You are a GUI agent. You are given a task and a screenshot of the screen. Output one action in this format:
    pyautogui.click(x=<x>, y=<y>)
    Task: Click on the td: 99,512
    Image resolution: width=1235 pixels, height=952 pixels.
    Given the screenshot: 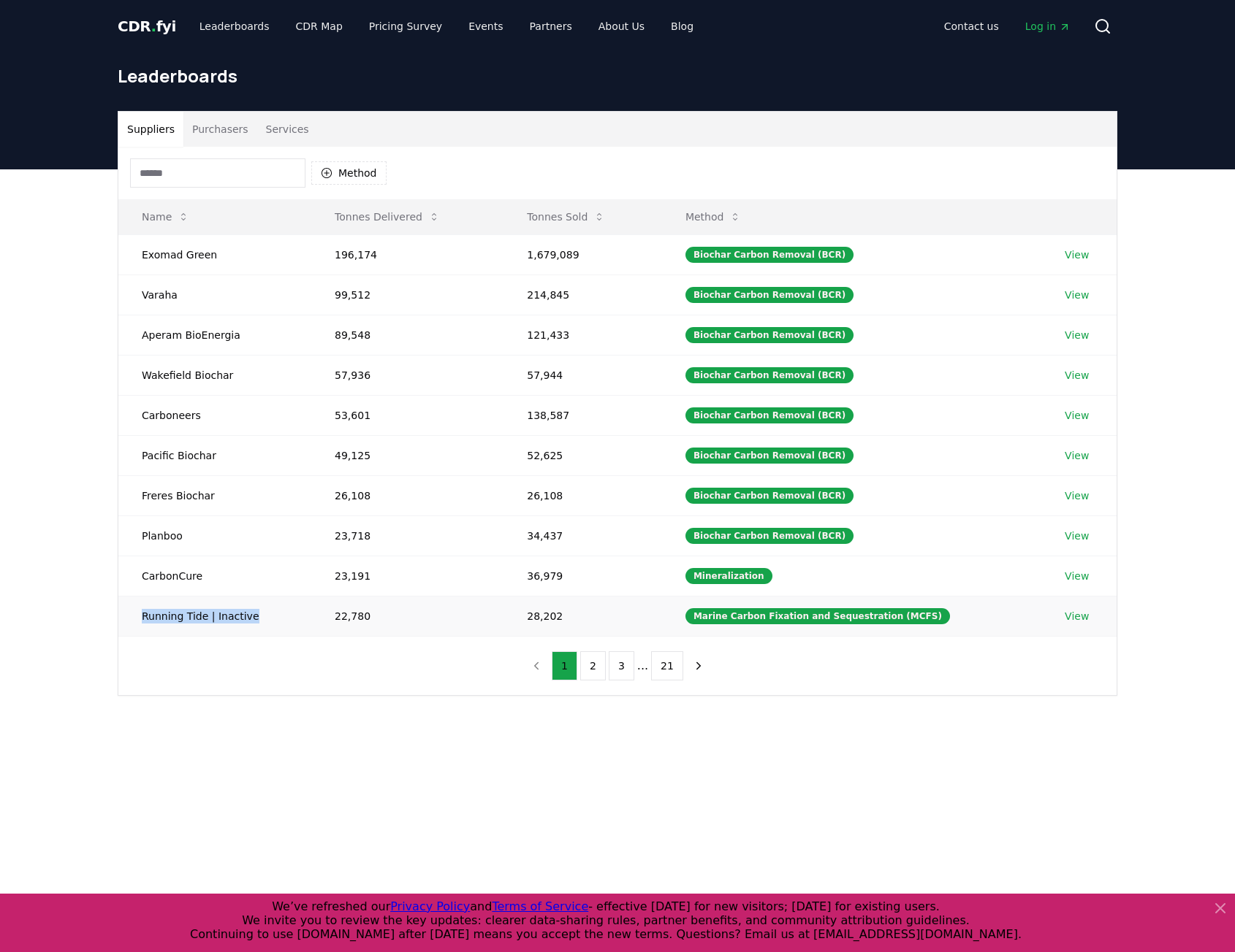 What is the action you would take?
    pyautogui.click(x=407, y=294)
    